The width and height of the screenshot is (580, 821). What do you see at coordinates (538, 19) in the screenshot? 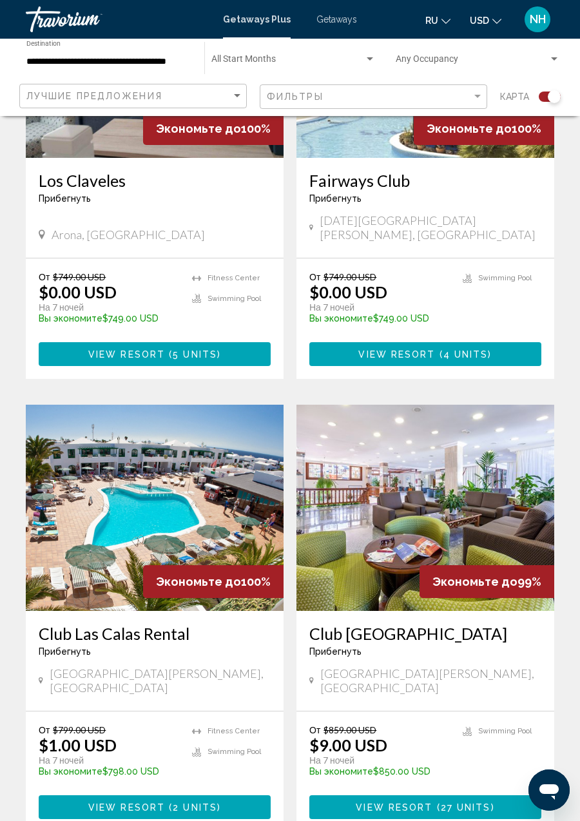
I see `span: NH` at bounding box center [538, 19].